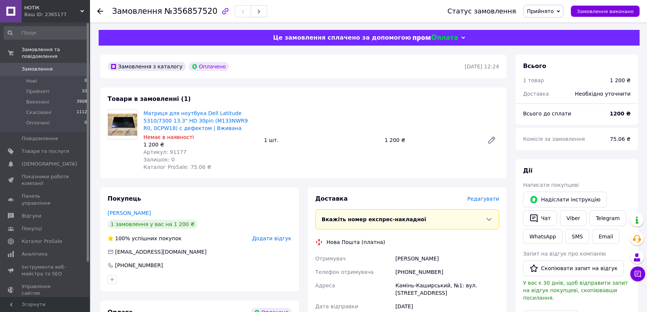 The height and width of the screenshot is (312, 647). Describe the element at coordinates (168, 137) in the screenshot. I see `span: Немає в наявності` at that location.